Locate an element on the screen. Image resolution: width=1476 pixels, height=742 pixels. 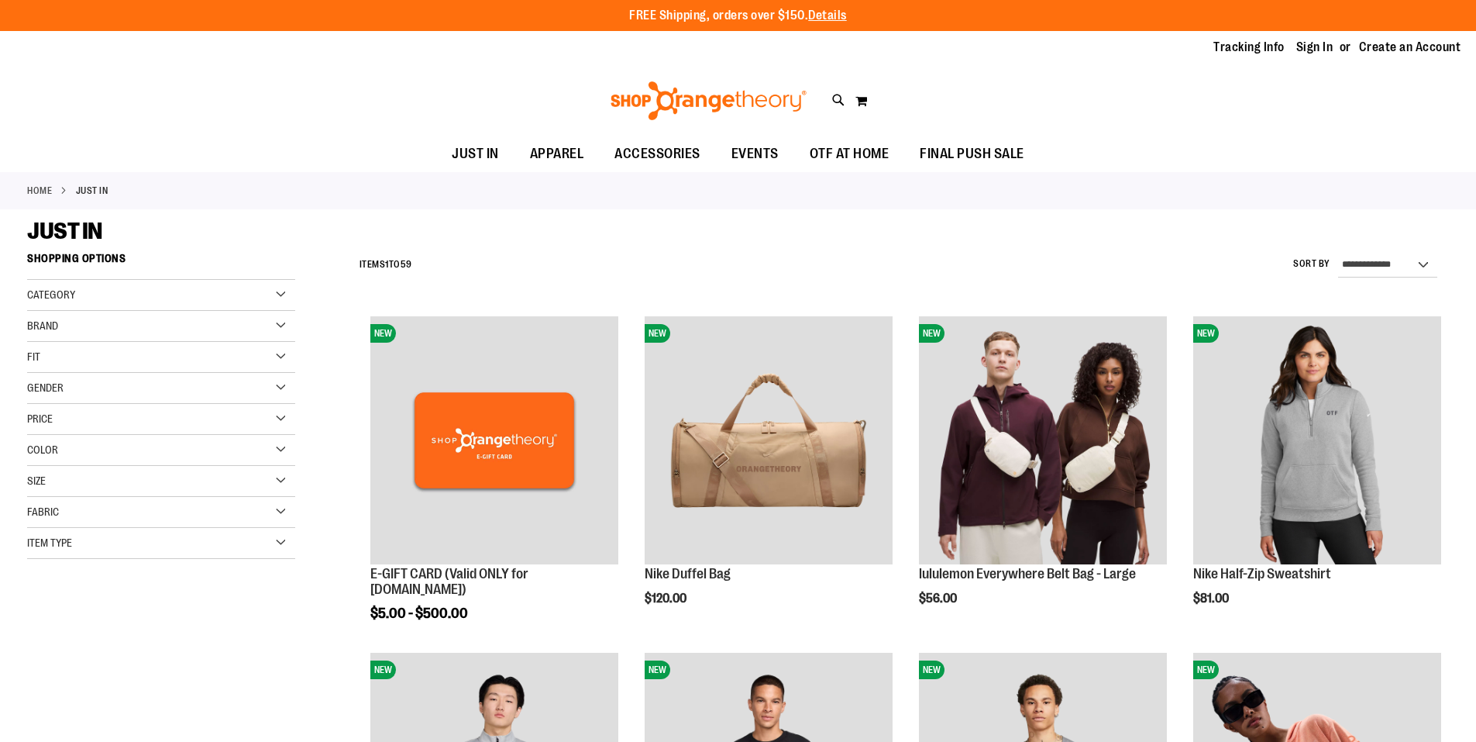
span: $56.00 is located at coordinates (939, 598).